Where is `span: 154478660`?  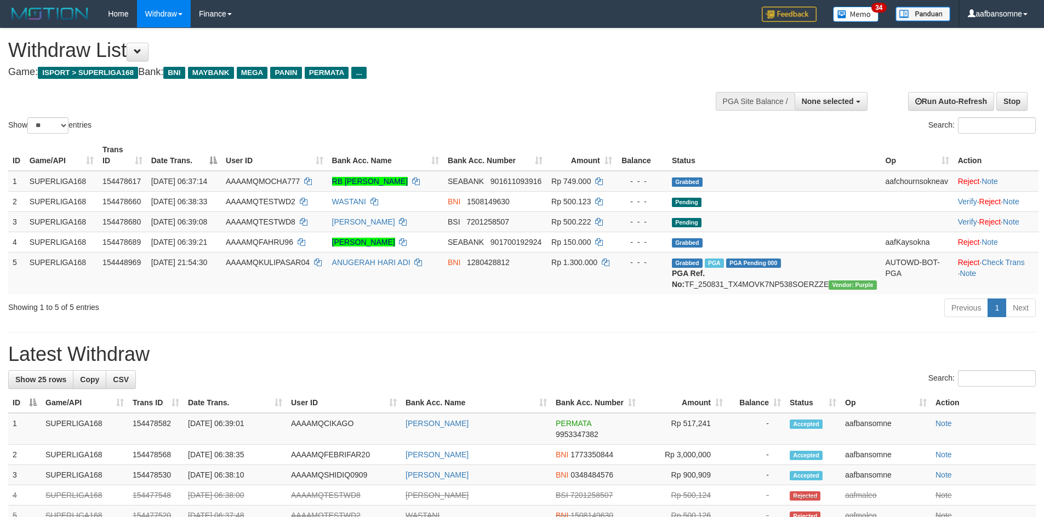
span: 154478660 is located at coordinates (122, 202).